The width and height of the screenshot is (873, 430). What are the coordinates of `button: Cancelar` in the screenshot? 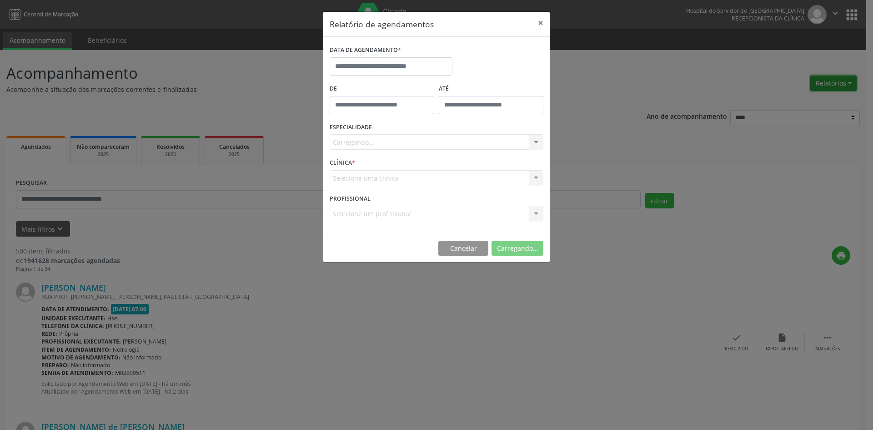 It's located at (463, 248).